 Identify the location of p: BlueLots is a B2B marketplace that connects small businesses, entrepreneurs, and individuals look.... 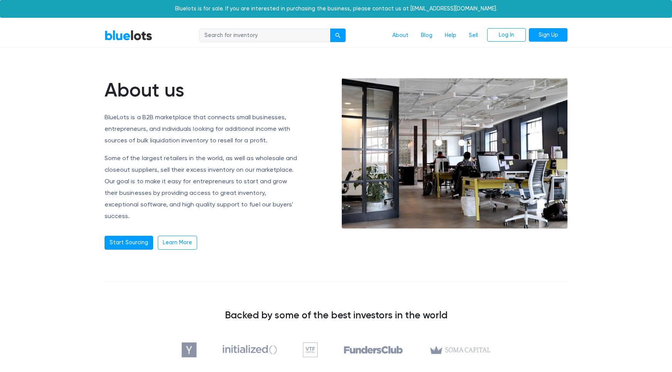
(202, 129).